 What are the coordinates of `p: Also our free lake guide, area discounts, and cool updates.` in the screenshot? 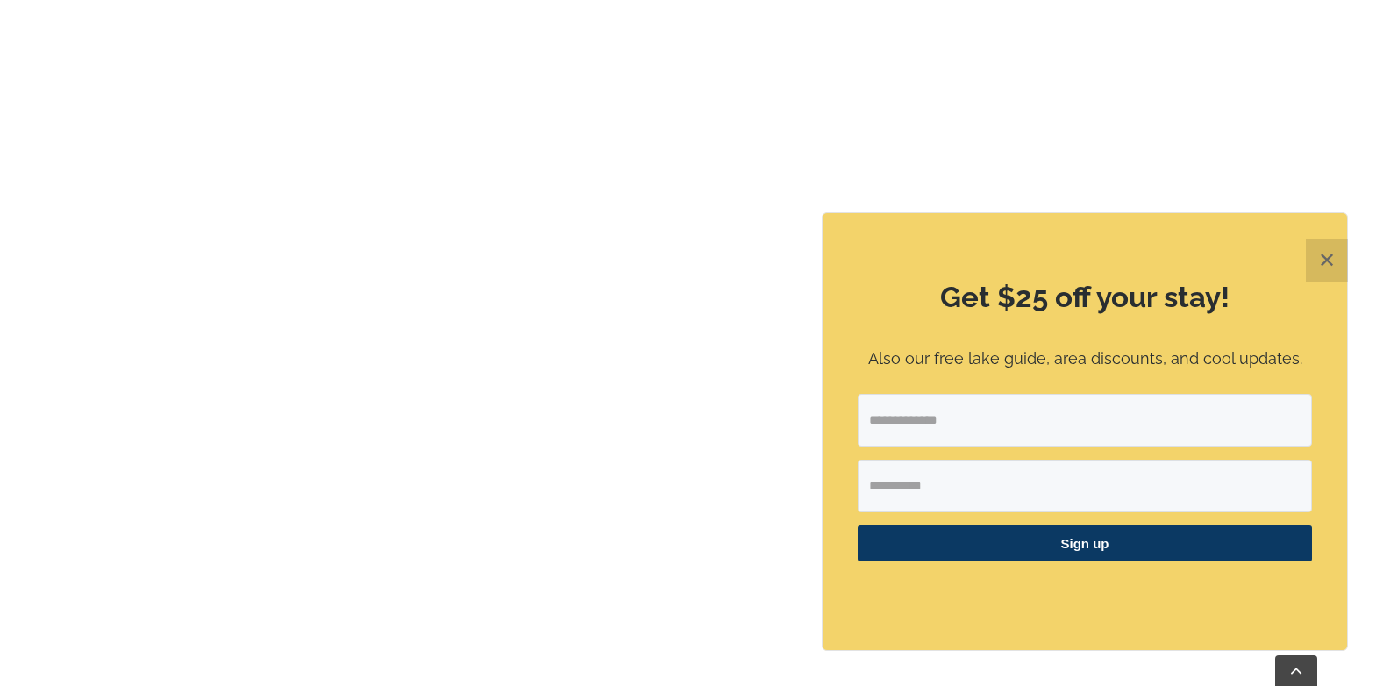 It's located at (1085, 359).